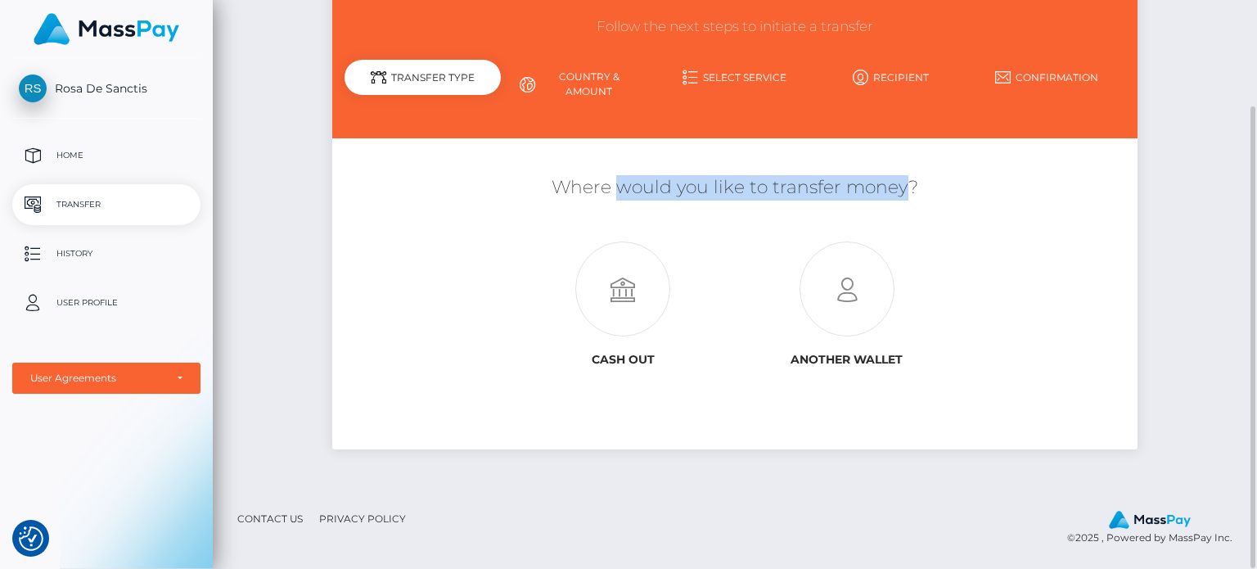 This screenshot has height=569, width=1257. I want to click on a: User Profile, so click(106, 303).